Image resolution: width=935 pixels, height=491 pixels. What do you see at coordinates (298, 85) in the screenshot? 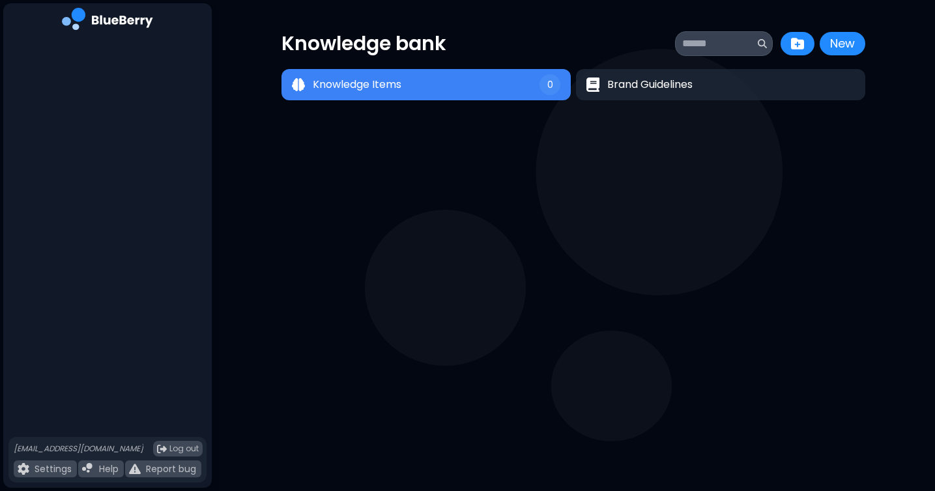
I see `img: Knowledge Items` at bounding box center [298, 85].